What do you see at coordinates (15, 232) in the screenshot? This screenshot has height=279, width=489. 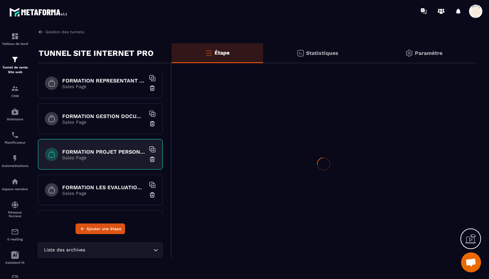 I see `img: email` at bounding box center [15, 232].